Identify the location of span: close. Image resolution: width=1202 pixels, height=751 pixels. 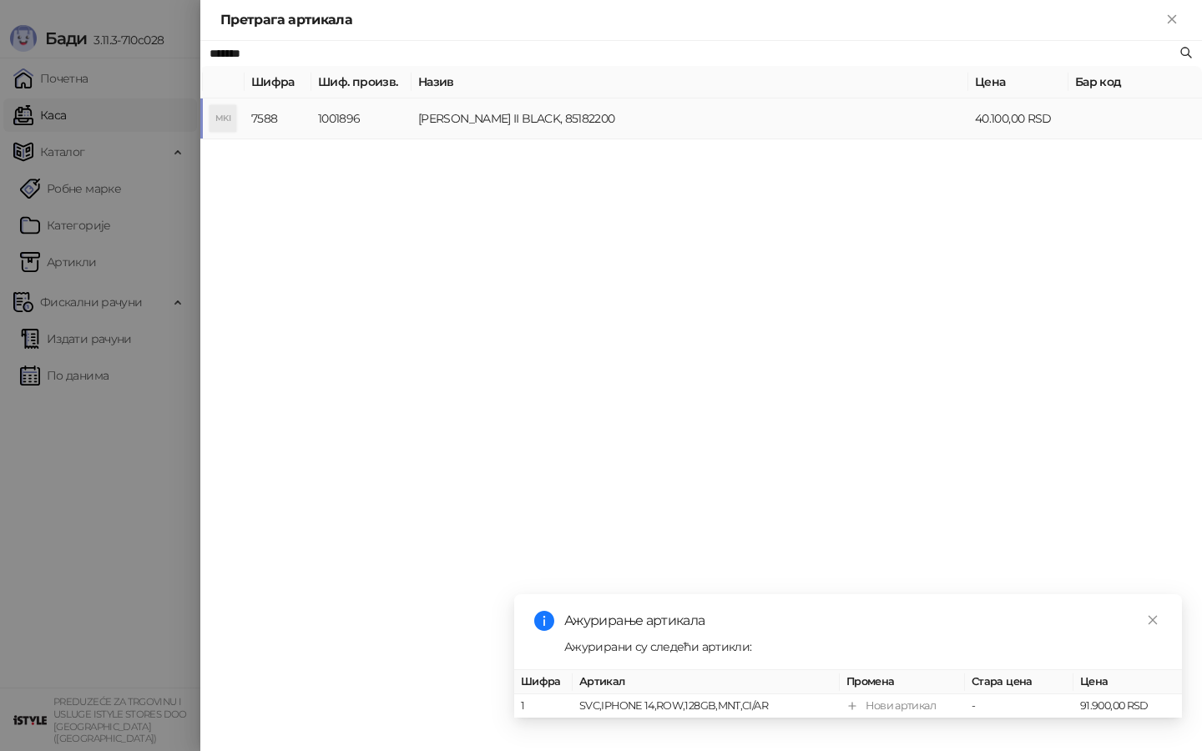
(1152, 620).